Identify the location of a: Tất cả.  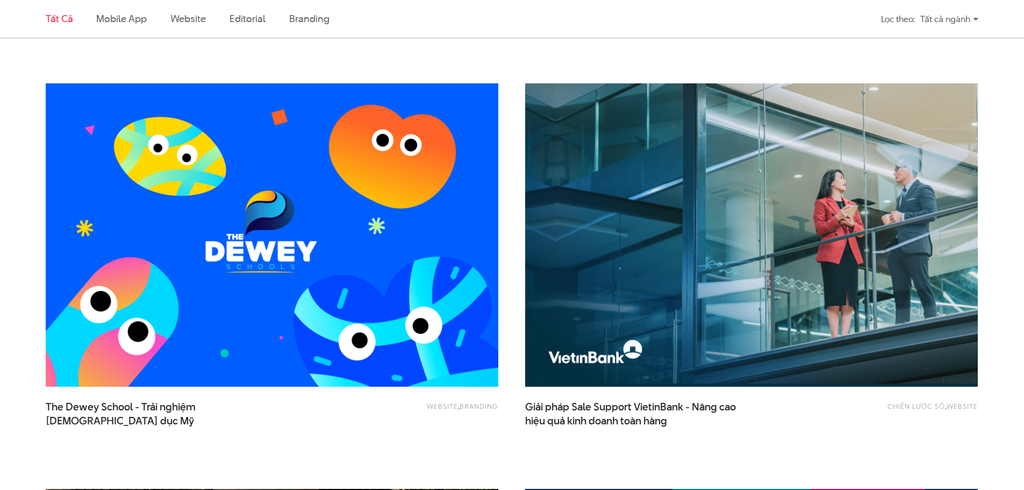
(59, 18).